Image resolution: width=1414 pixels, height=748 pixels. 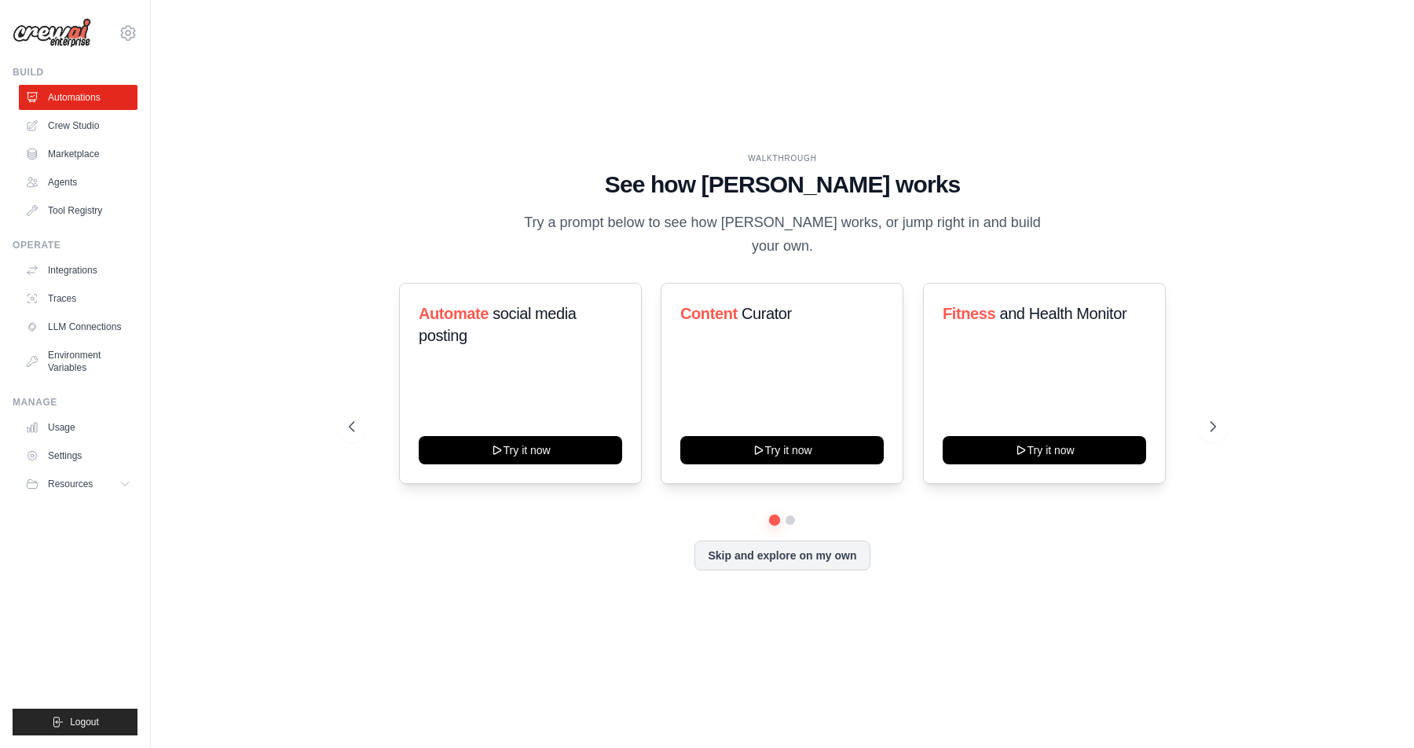 I want to click on a: Settings, so click(x=78, y=456).